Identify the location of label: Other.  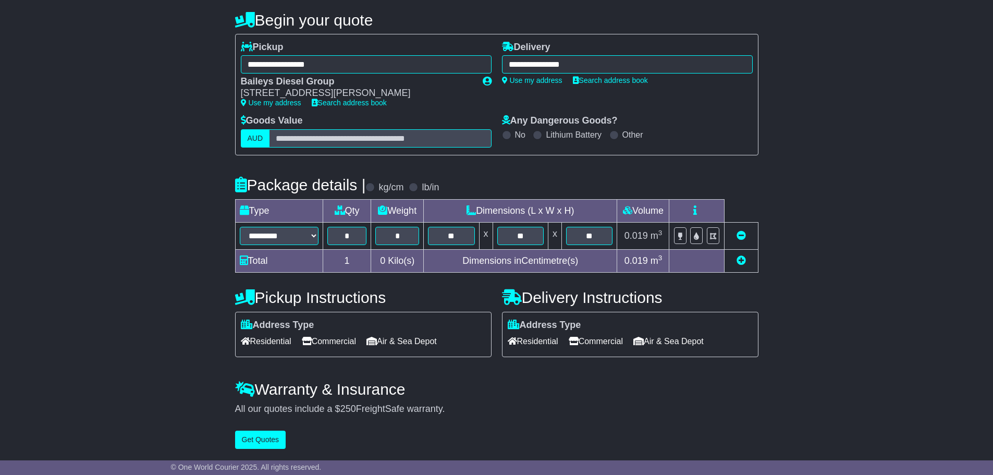
(633, 135).